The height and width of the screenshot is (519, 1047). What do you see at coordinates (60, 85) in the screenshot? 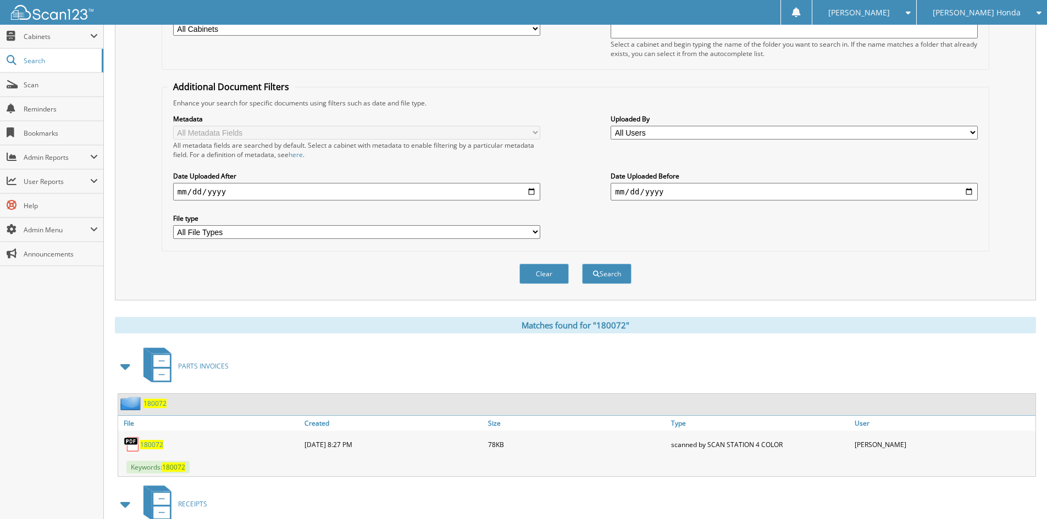
I see `span: Scan` at bounding box center [60, 85].